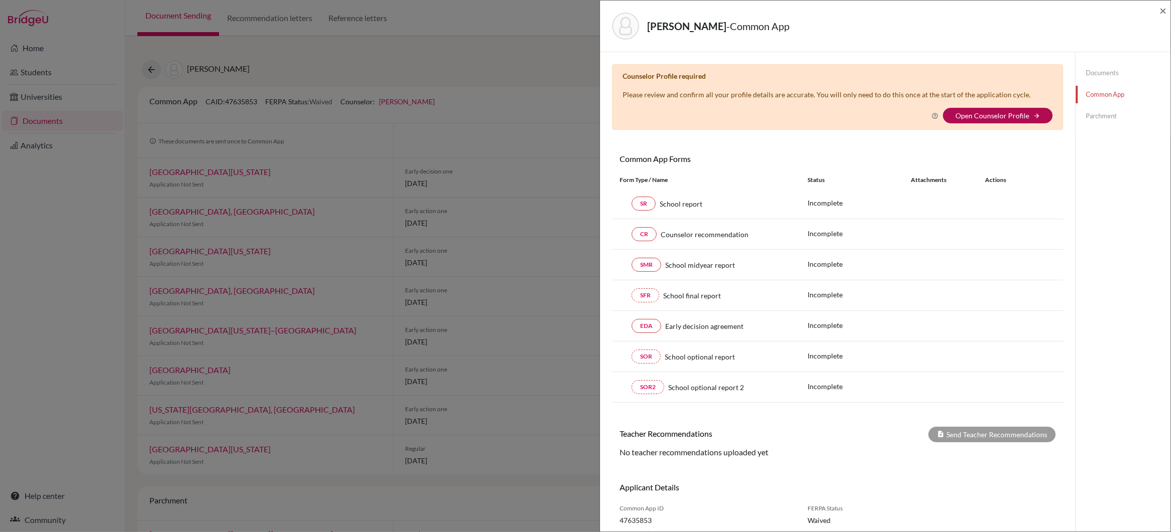 This screenshot has height=532, width=1171. What do you see at coordinates (997, 115) in the screenshot?
I see `button: Open Counselor Profilearrow_forward` at bounding box center [997, 115].